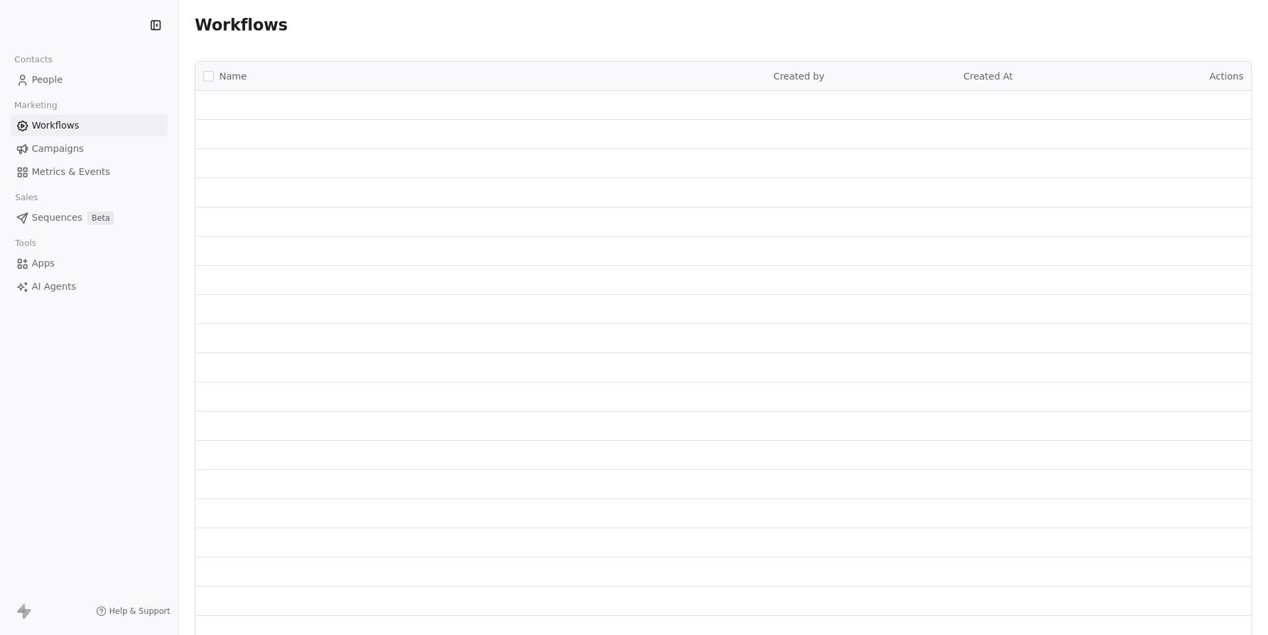  Describe the element at coordinates (89, 80) in the screenshot. I see `a: People` at that location.